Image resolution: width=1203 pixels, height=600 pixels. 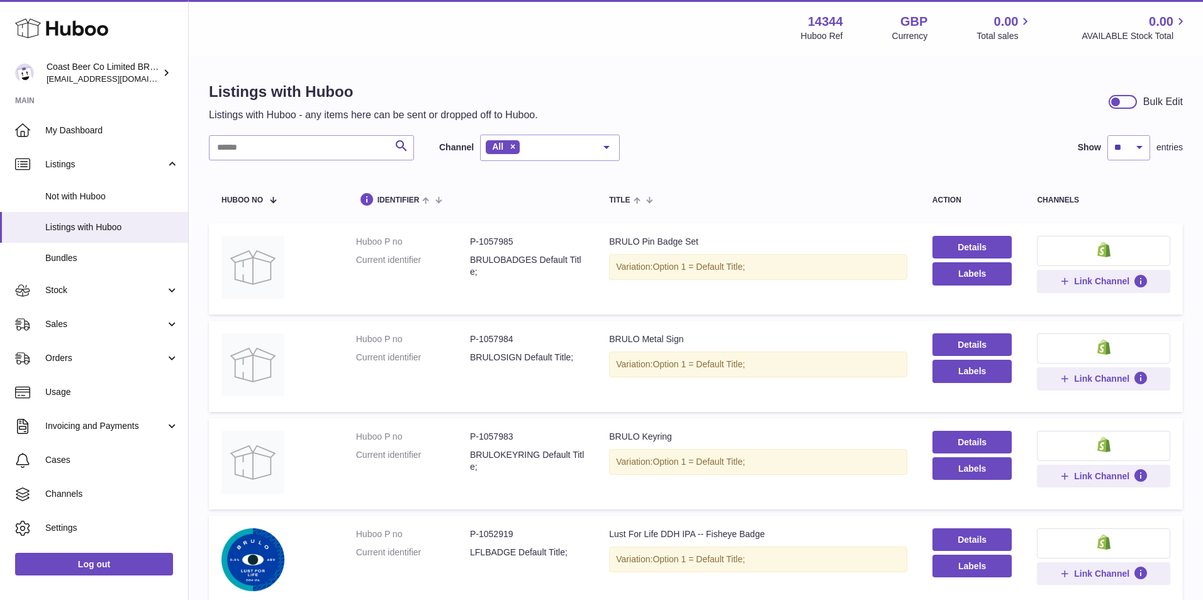 I want to click on a: 0.00 AVAILABLE Stock Total, so click(x=1135, y=28).